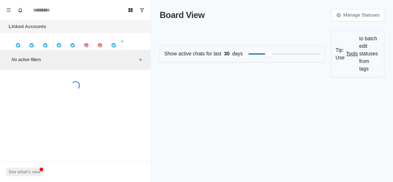 This screenshot has width=393, height=182. I want to click on div: Filter by activity days, so click(269, 54).